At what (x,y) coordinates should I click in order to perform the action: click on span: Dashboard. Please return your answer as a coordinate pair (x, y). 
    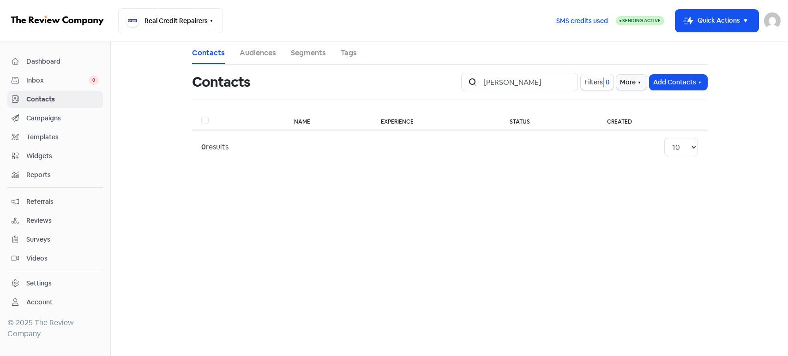
    Looking at the image, I should click on (62, 61).